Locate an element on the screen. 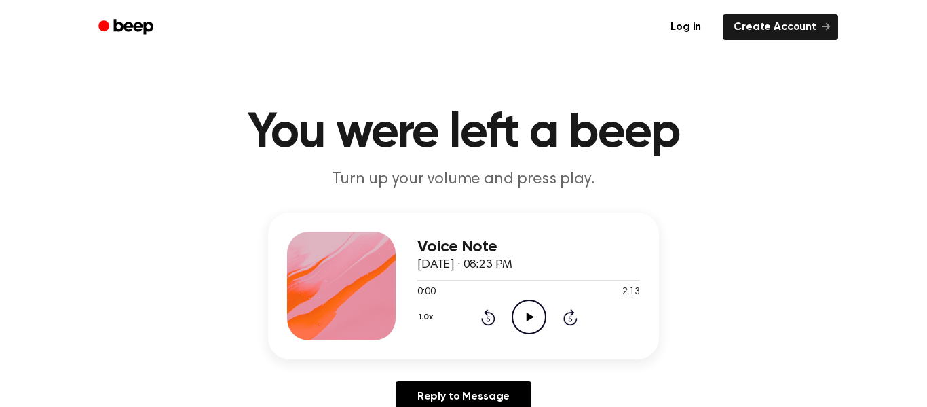 This screenshot has height=407, width=927. a: Create Account is located at coordinates (781, 27).